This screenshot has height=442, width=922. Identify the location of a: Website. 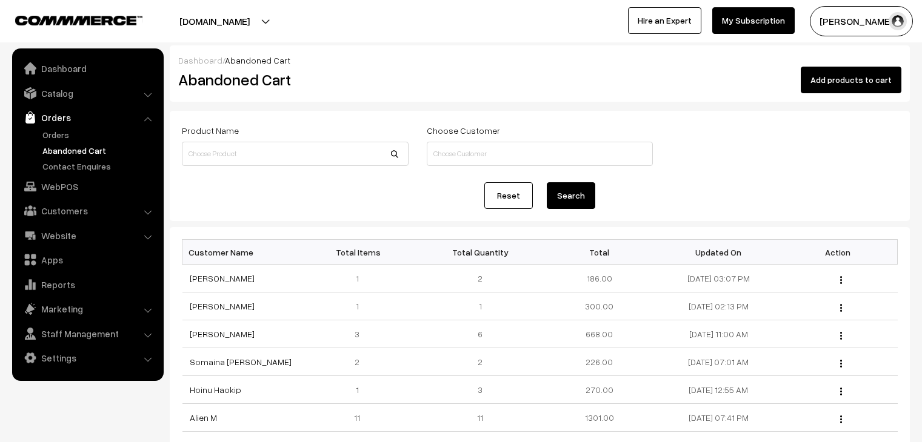
(87, 236).